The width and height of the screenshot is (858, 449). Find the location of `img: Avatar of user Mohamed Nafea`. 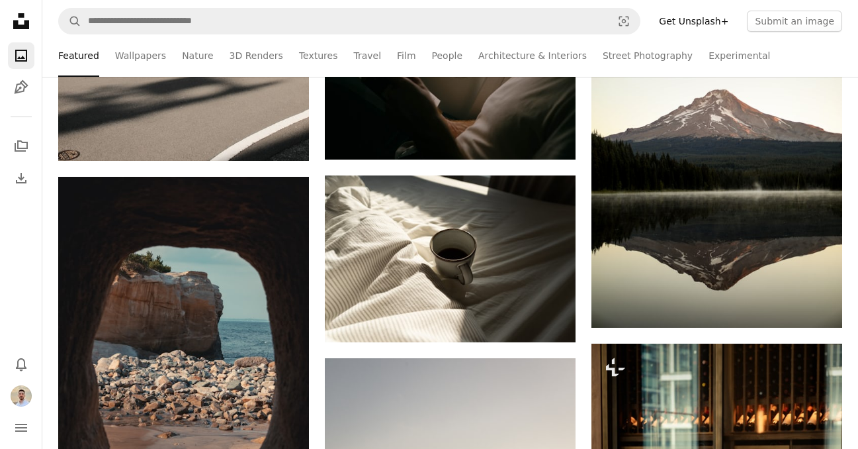

img: Avatar of user Mohamed Nafea is located at coordinates (21, 396).